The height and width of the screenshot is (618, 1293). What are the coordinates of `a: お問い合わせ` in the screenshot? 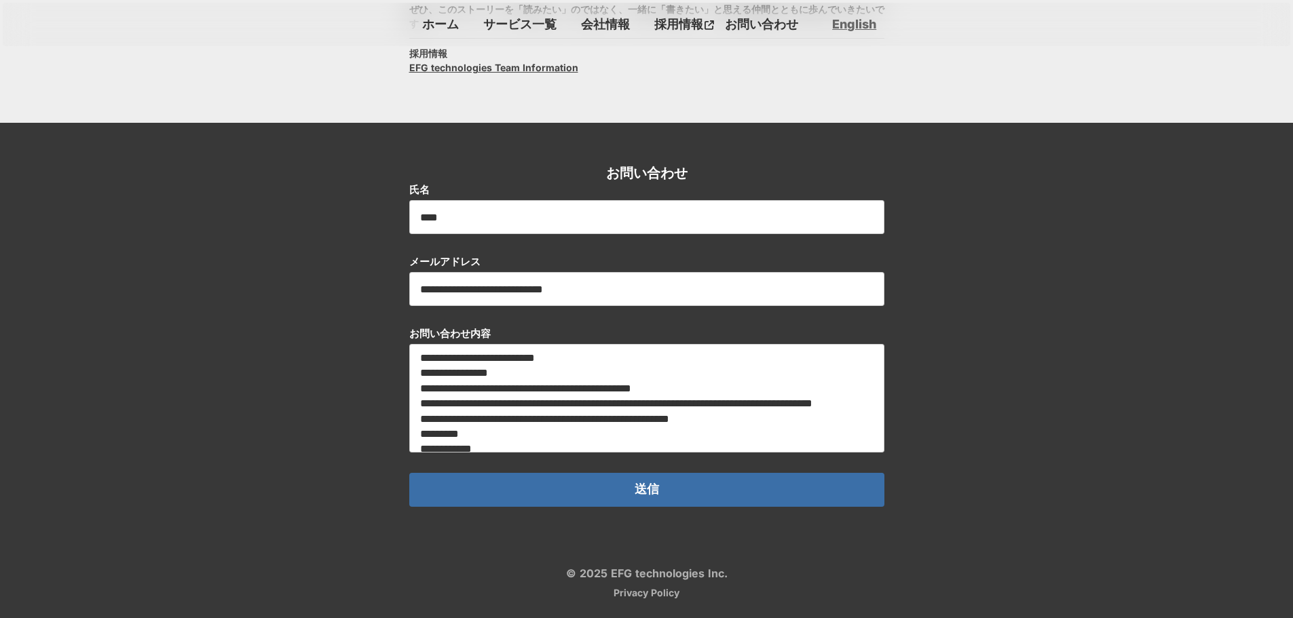 It's located at (762, 24).